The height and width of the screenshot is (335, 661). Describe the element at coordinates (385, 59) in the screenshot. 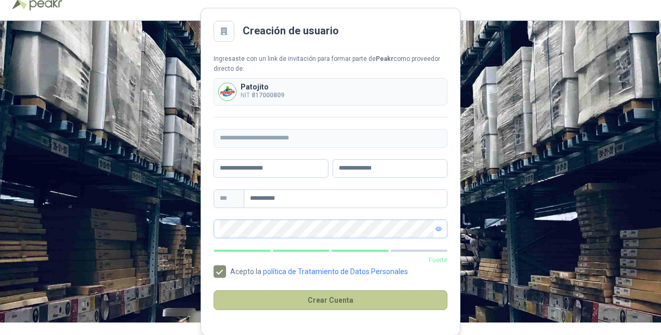

I see `b: Peakr` at that location.